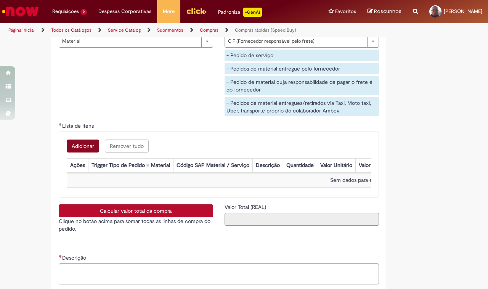 The height and width of the screenshot is (289, 488). What do you see at coordinates (124, 30) in the screenshot?
I see `a: Service Catalog` at bounding box center [124, 30].